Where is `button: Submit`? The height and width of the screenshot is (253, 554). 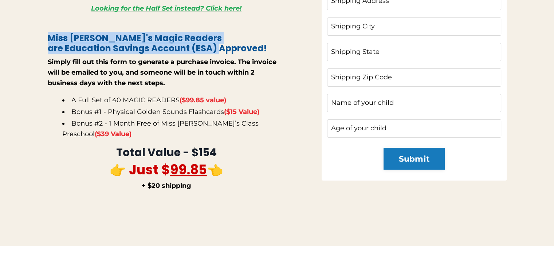
button: Submit is located at coordinates (414, 159).